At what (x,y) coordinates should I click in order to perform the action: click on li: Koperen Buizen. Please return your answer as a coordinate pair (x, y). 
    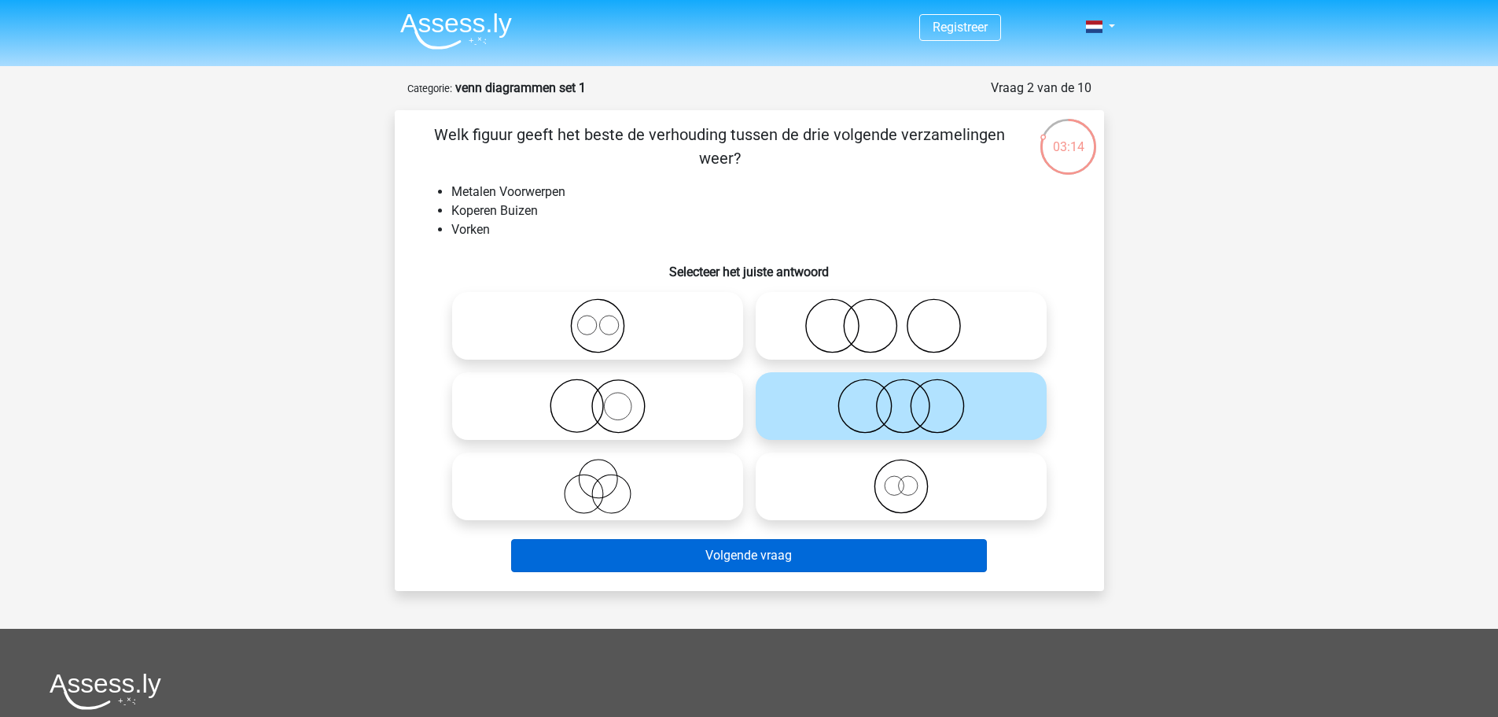
    Looking at the image, I should click on (765, 211).